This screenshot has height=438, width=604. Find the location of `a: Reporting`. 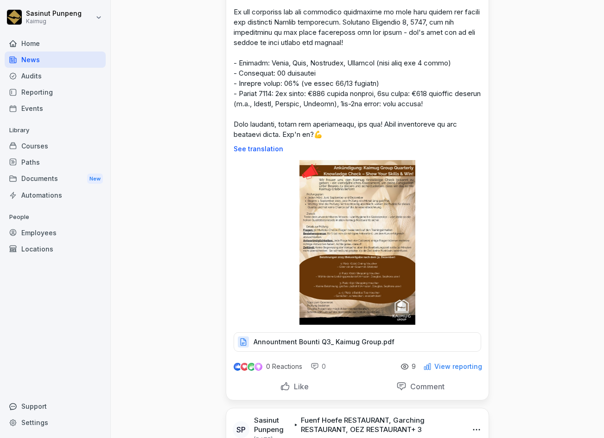

a: Reporting is located at coordinates (55, 92).